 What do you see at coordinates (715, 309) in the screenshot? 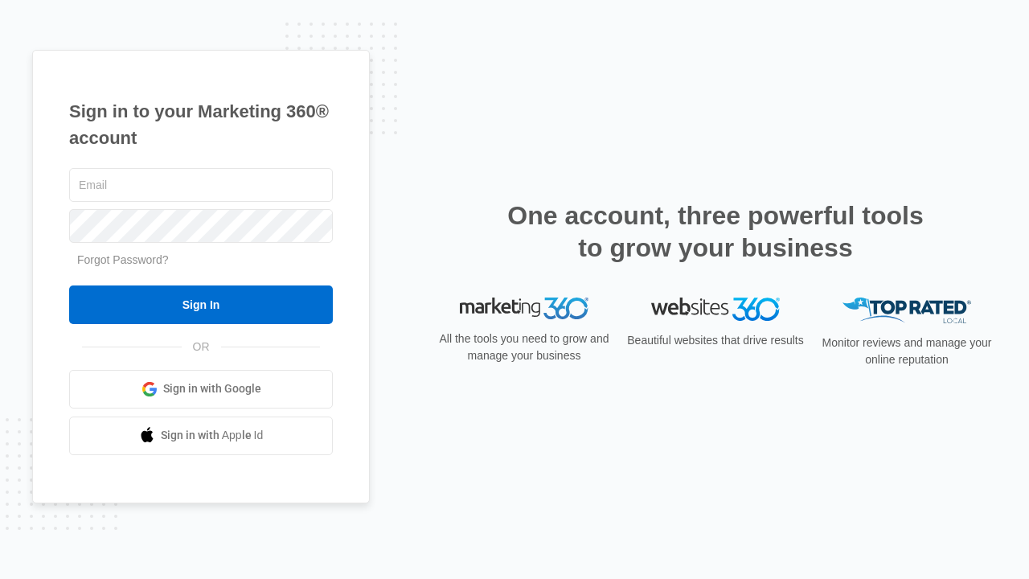
I see `img: Websites 360` at bounding box center [715, 309].